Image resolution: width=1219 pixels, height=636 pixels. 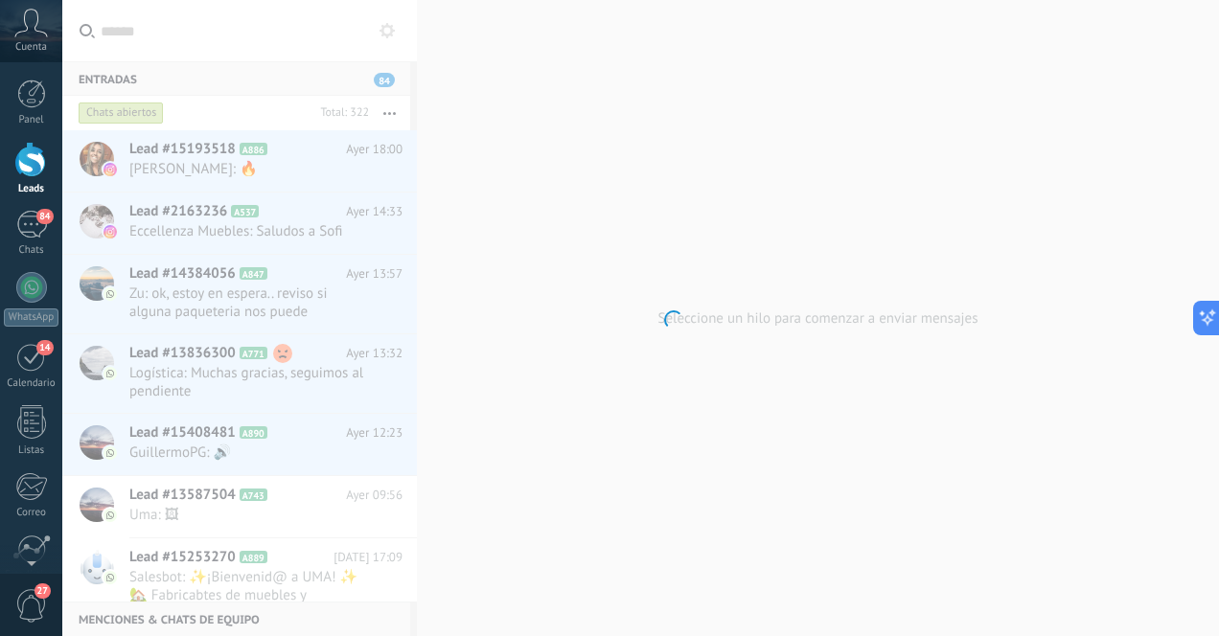 What do you see at coordinates (32, 383) in the screenshot?
I see `div: Calendario` at bounding box center [32, 383].